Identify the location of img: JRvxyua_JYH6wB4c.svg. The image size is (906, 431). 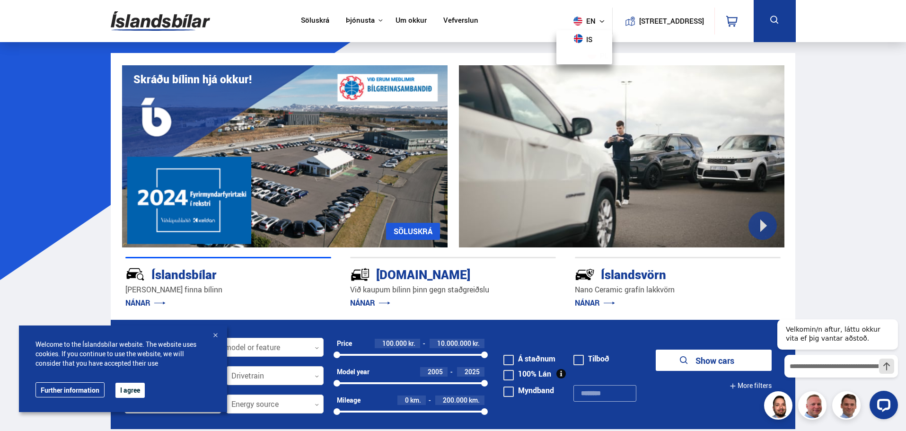
(135, 274).